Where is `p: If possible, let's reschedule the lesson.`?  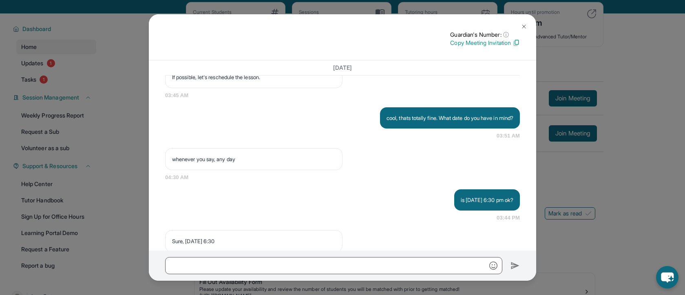
p: If possible, let's reschedule the lesson. is located at coordinates (253, 77).